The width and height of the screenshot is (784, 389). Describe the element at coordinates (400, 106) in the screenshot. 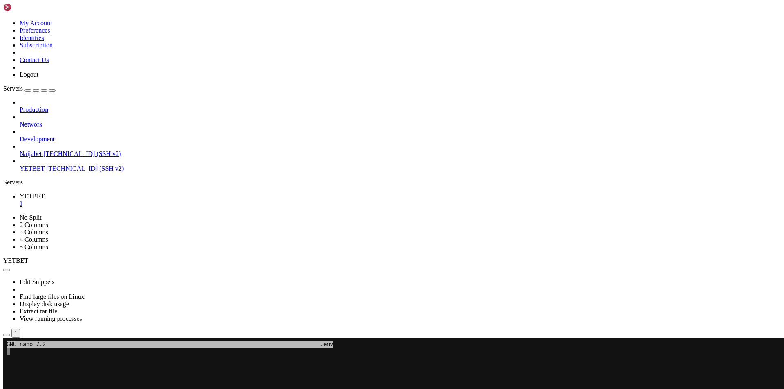

I see `li: Production` at that location.